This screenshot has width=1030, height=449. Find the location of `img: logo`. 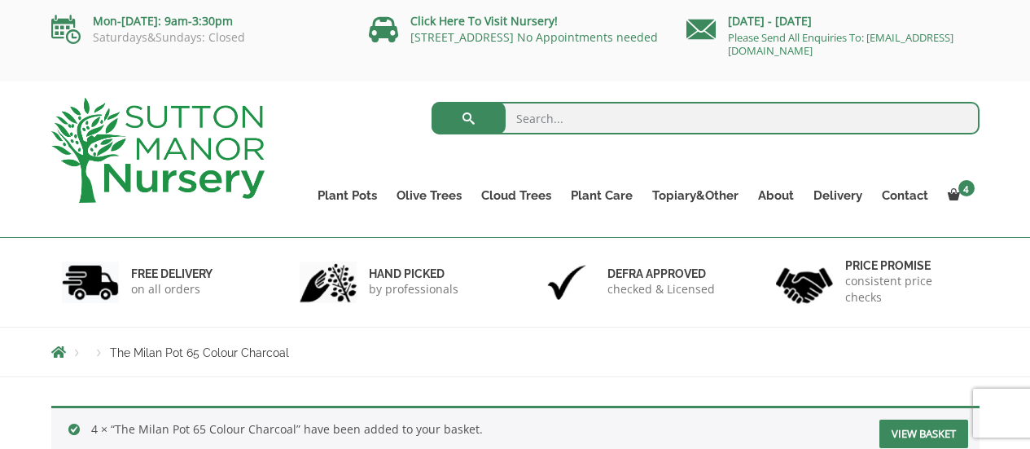

img: logo is located at coordinates (158, 150).